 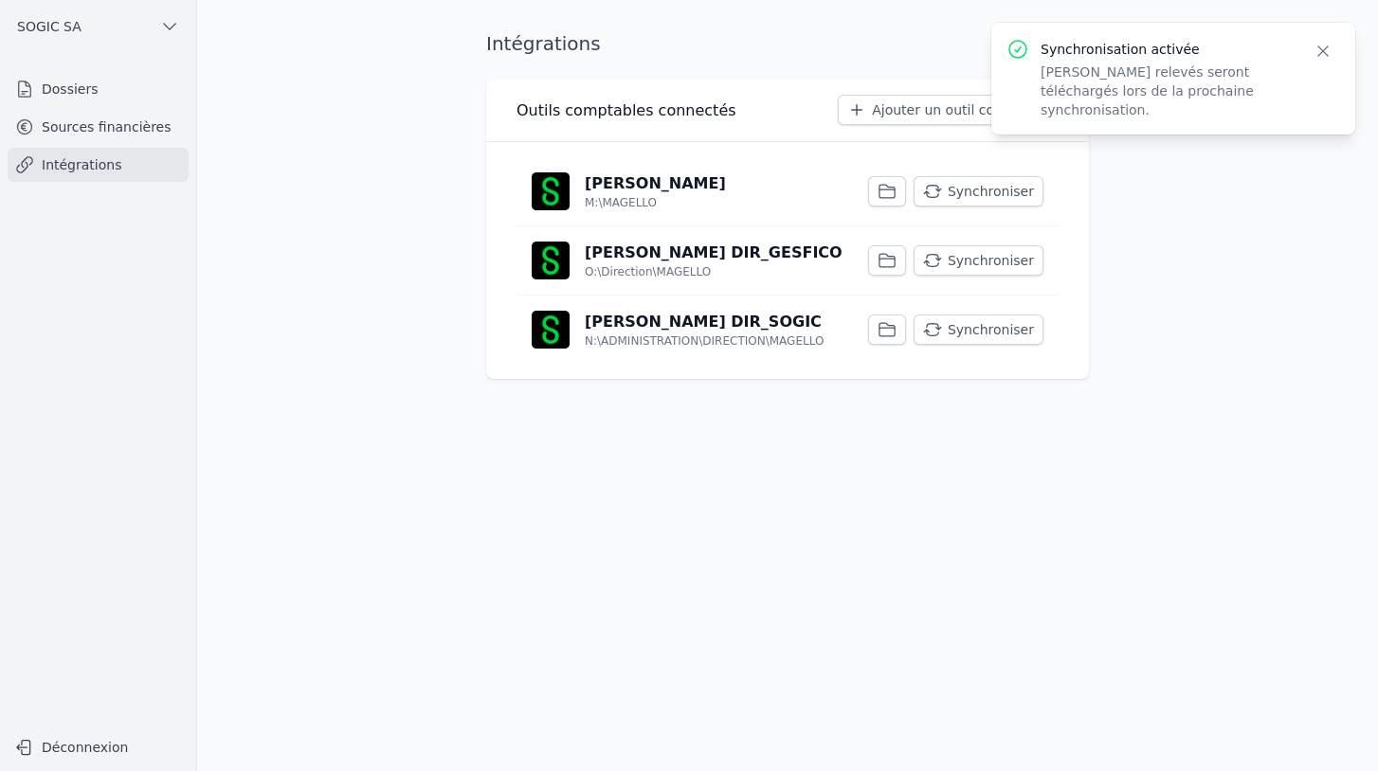 What do you see at coordinates (626, 111) in the screenshot?
I see `h3: Outils comptables connectés` at bounding box center [626, 111].